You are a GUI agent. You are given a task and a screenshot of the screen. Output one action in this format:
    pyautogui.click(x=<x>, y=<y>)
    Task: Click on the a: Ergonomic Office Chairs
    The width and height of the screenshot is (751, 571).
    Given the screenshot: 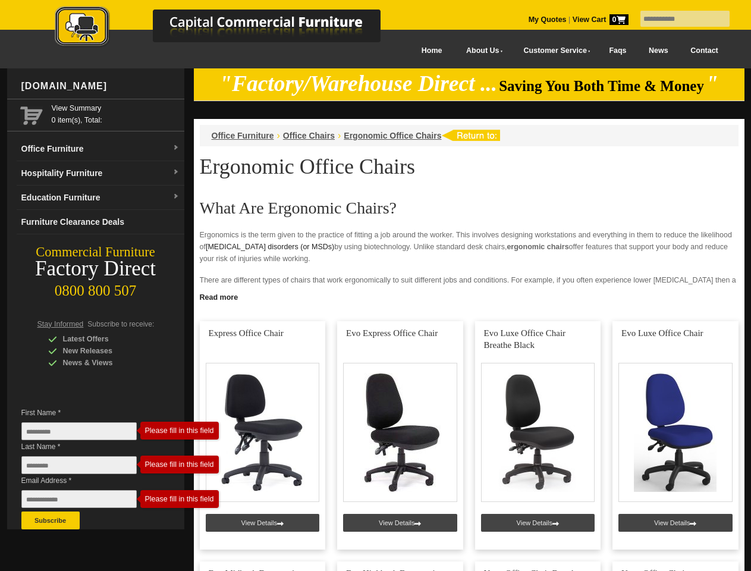 What is the action you would take?
    pyautogui.click(x=392, y=136)
    